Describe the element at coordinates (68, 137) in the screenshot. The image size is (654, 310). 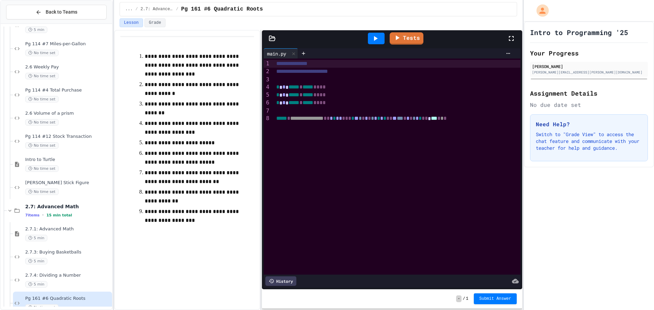
I see `span: Pg 114 #12 Stock Transaction` at that location.